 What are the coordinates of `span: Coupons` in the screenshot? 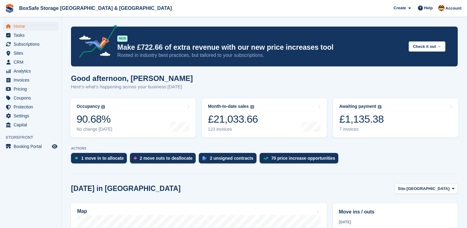 It's located at (32, 98).